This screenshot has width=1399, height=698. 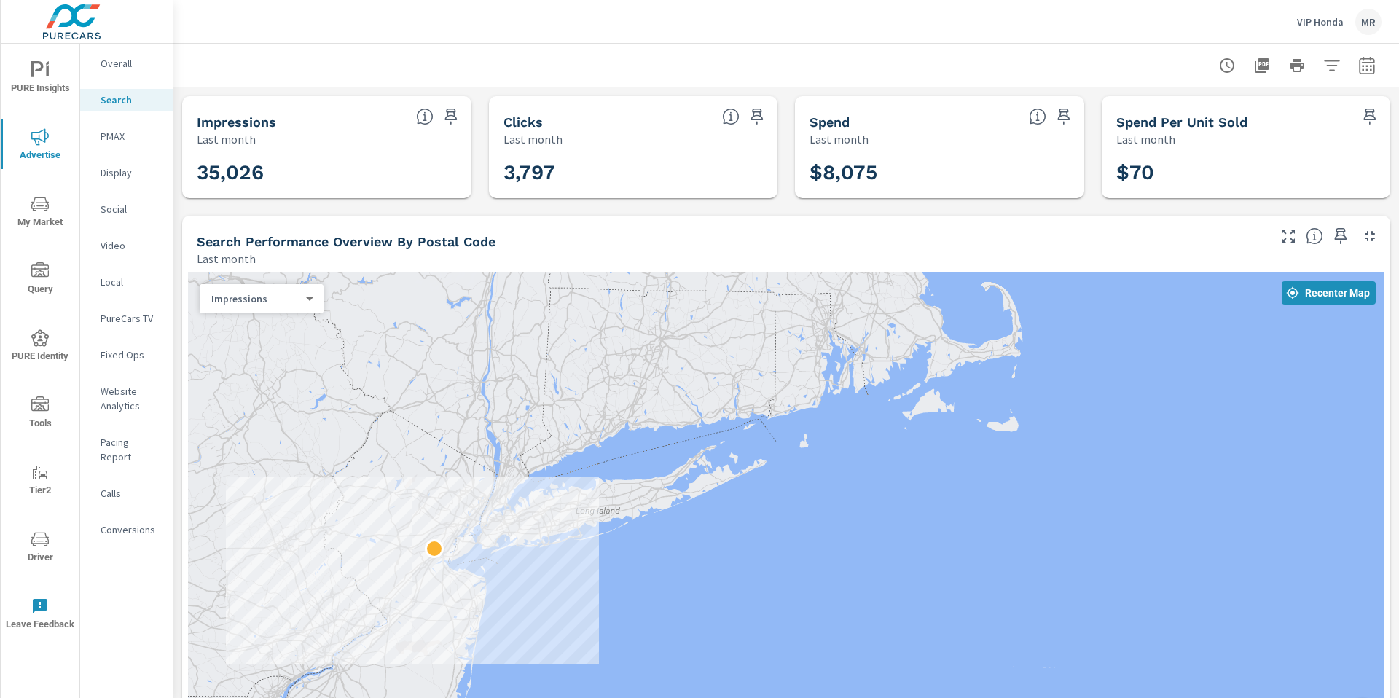 I want to click on p: Pacing Report, so click(x=130, y=450).